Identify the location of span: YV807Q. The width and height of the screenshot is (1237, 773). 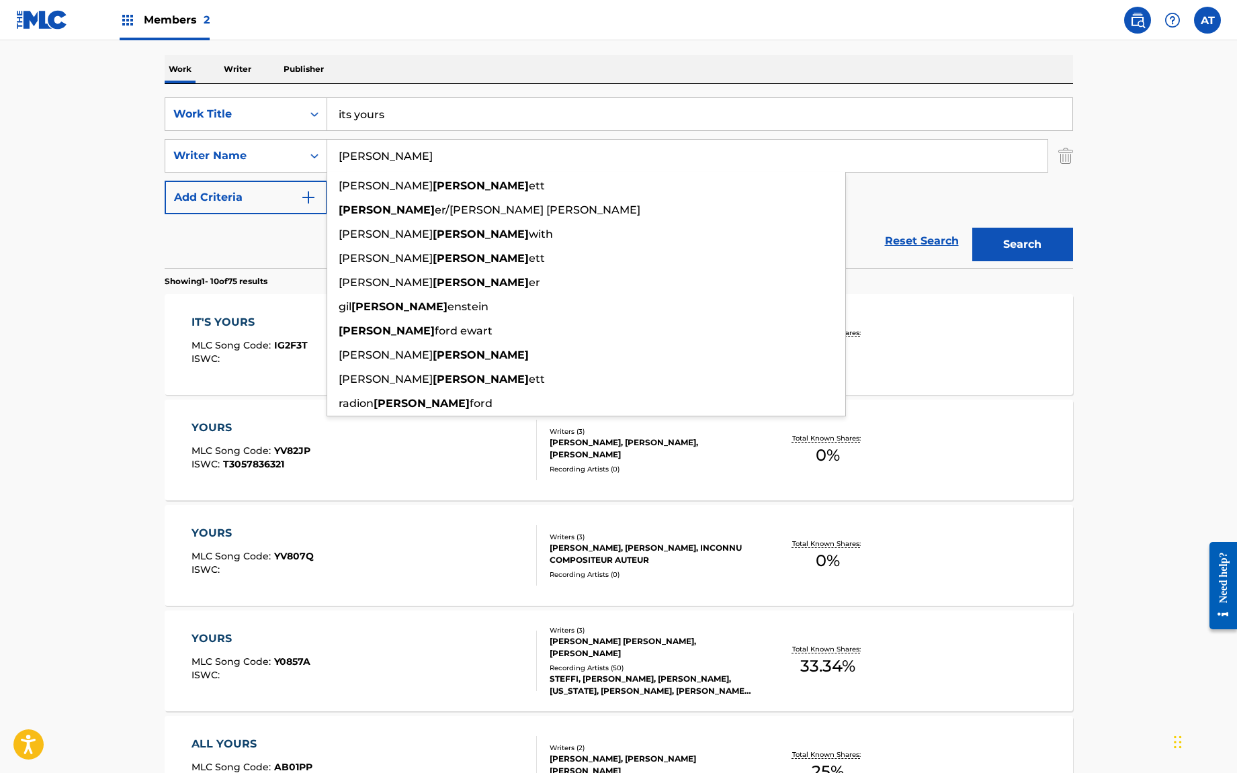
(294, 556).